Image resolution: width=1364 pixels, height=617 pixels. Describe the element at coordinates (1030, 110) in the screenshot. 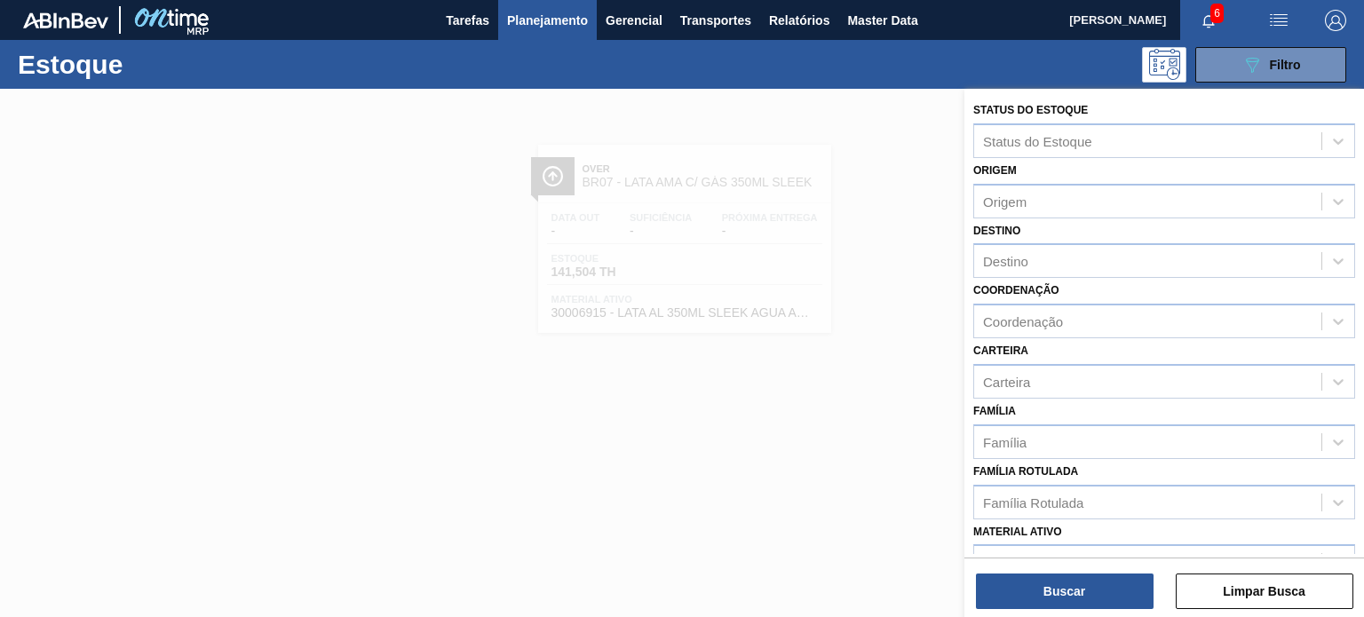

I see `label: Status do Estoque` at that location.